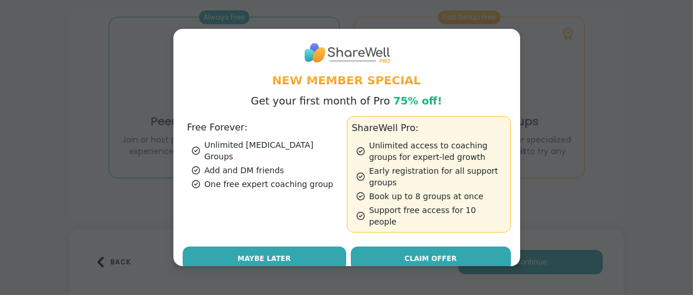 This screenshot has width=693, height=295. I want to click on h1: New Member Special, so click(347, 80).